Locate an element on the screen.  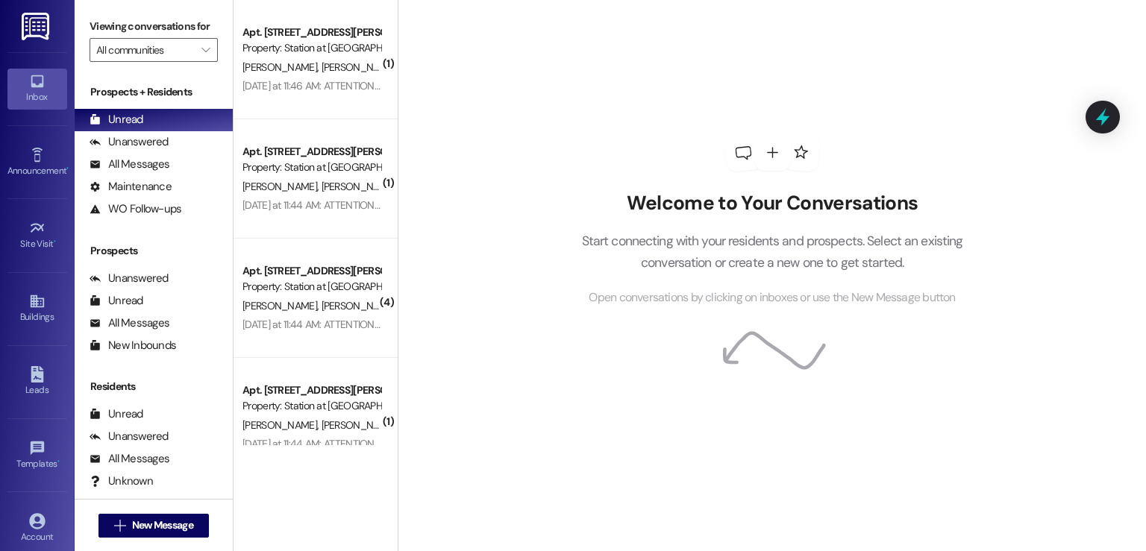
div: Prospects is located at coordinates (154, 251).